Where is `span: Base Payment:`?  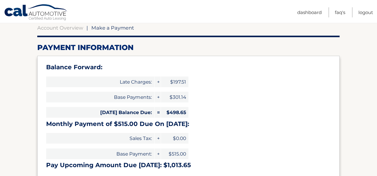 span: Base Payment: is located at coordinates (100, 154).